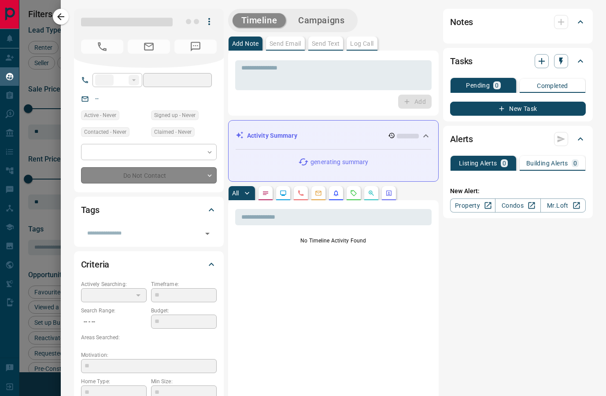  I want to click on p: Building Alerts, so click(547, 163).